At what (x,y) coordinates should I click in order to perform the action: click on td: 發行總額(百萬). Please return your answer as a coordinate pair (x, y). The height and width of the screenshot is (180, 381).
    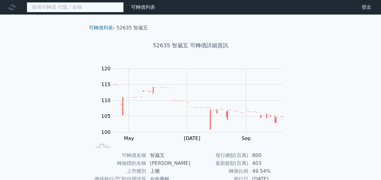
    Looking at the image, I should click on (220, 156).